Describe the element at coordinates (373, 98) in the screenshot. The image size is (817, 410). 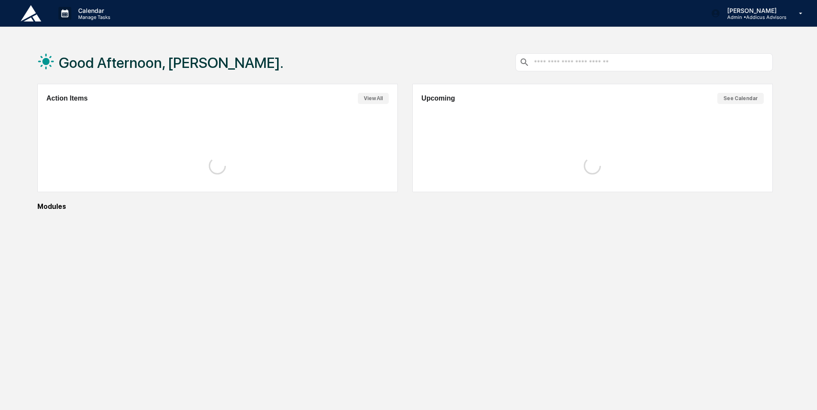
I see `button: View All` at that location.